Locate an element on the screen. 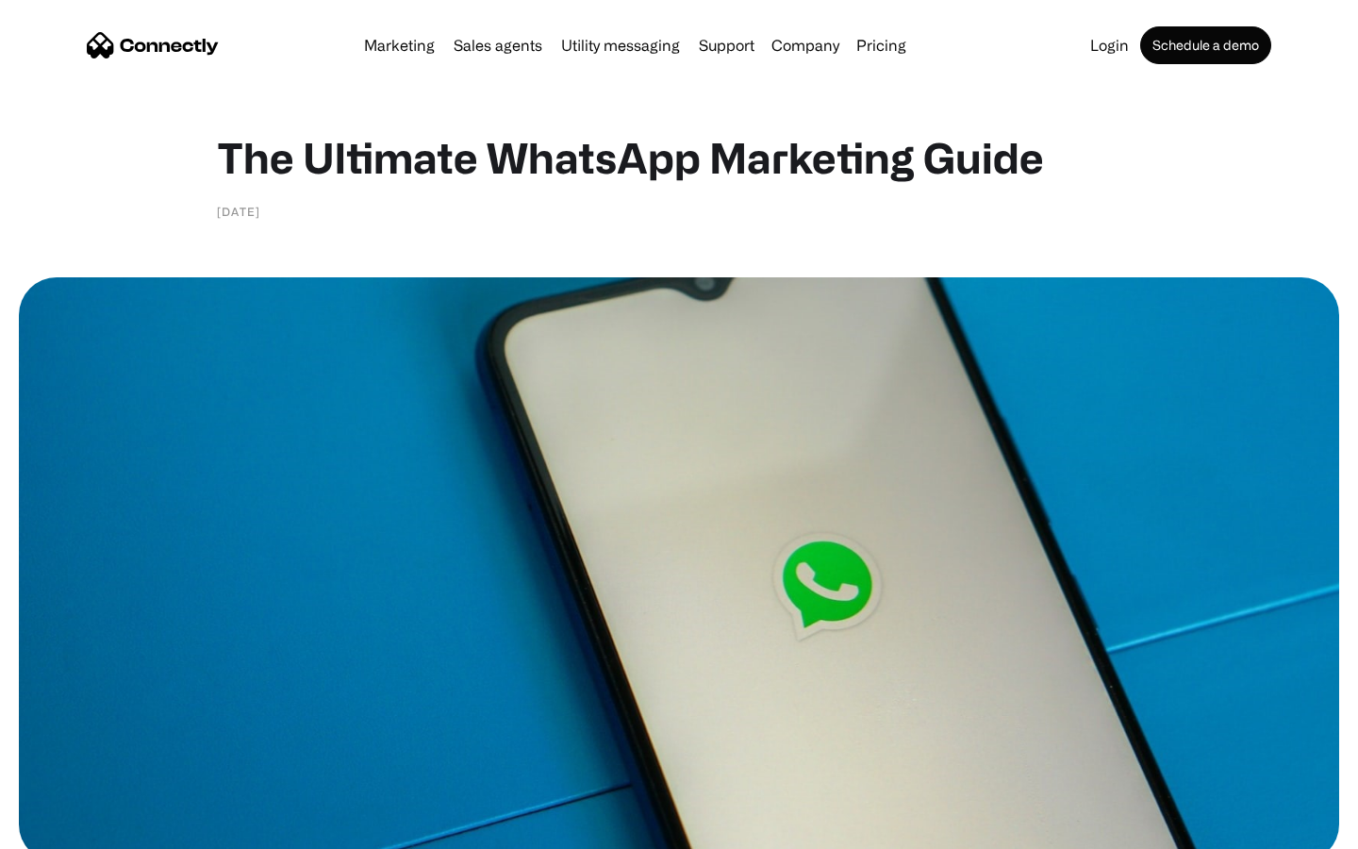 This screenshot has height=849, width=1358. div: Company is located at coordinates (805, 45).